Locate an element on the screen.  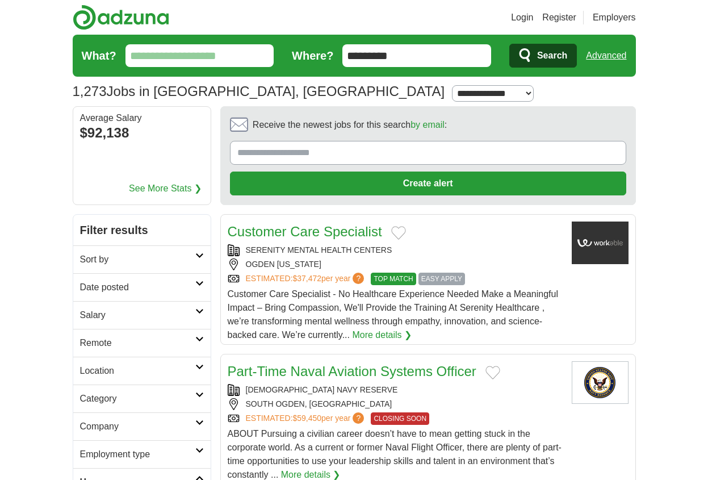
span: $59,450 is located at coordinates (307, 418).